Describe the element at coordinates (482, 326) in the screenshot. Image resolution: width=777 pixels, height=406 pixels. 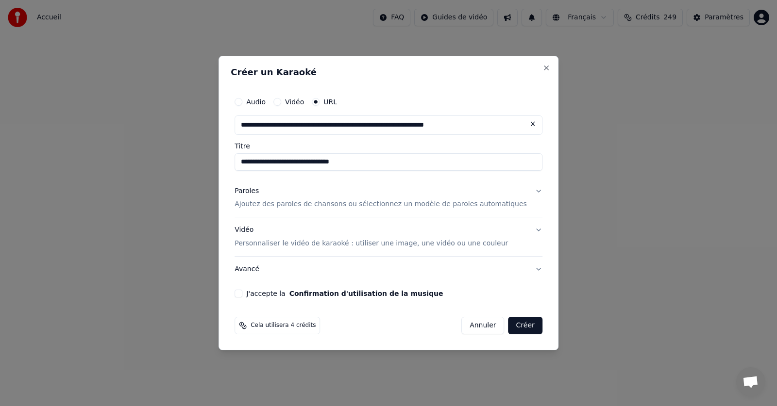
I see `button: Annuler` at that location.